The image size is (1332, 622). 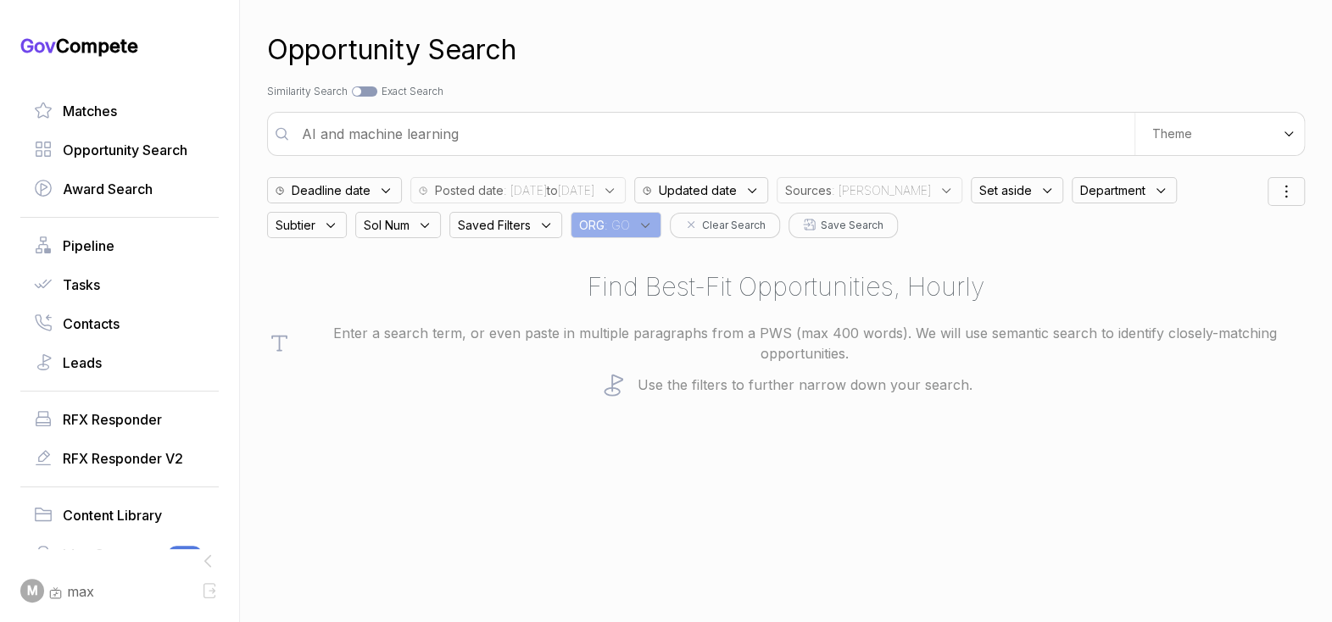 I want to click on span: M, so click(x=32, y=591).